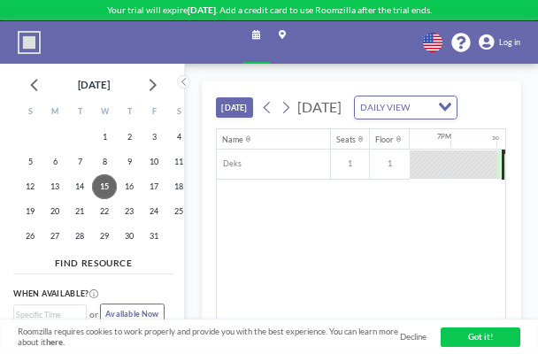  Describe the element at coordinates (55, 162) in the screenshot. I see `span: Monday, October 6, 2025` at that location.